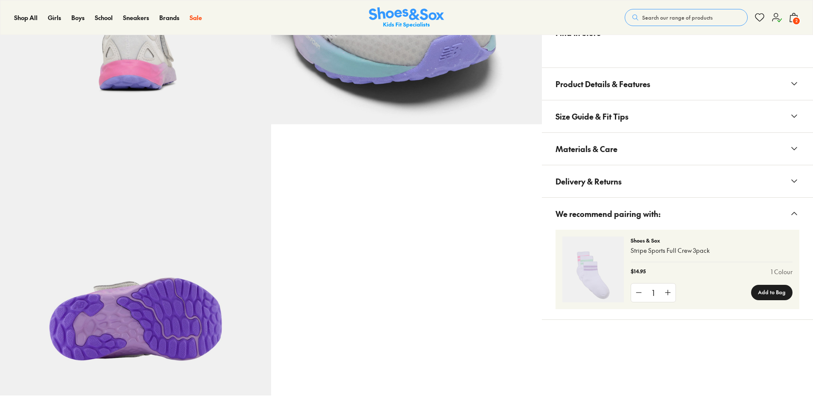  What do you see at coordinates (711, 250) in the screenshot?
I see `p: Stripe Sports Full Crew 3pack` at bounding box center [711, 250].